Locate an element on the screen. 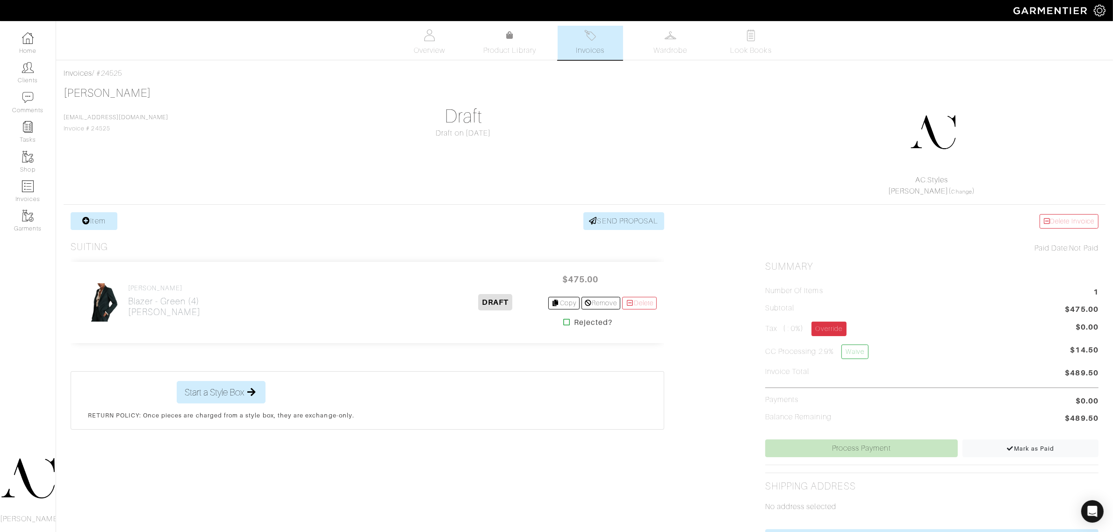 The image size is (1113, 532). a: Copy is located at coordinates (564, 303).